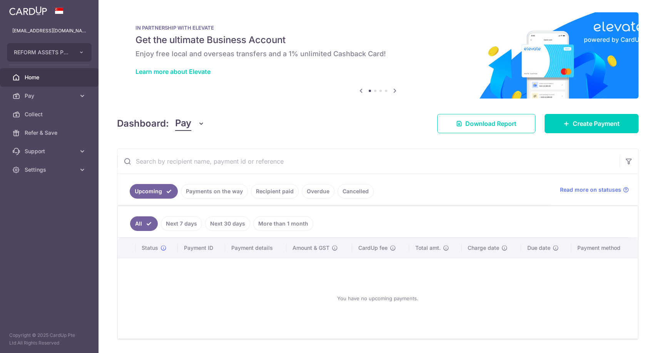 The width and height of the screenshot is (657, 353). Describe the element at coordinates (275, 191) in the screenshot. I see `a: Recipient paid` at that location.